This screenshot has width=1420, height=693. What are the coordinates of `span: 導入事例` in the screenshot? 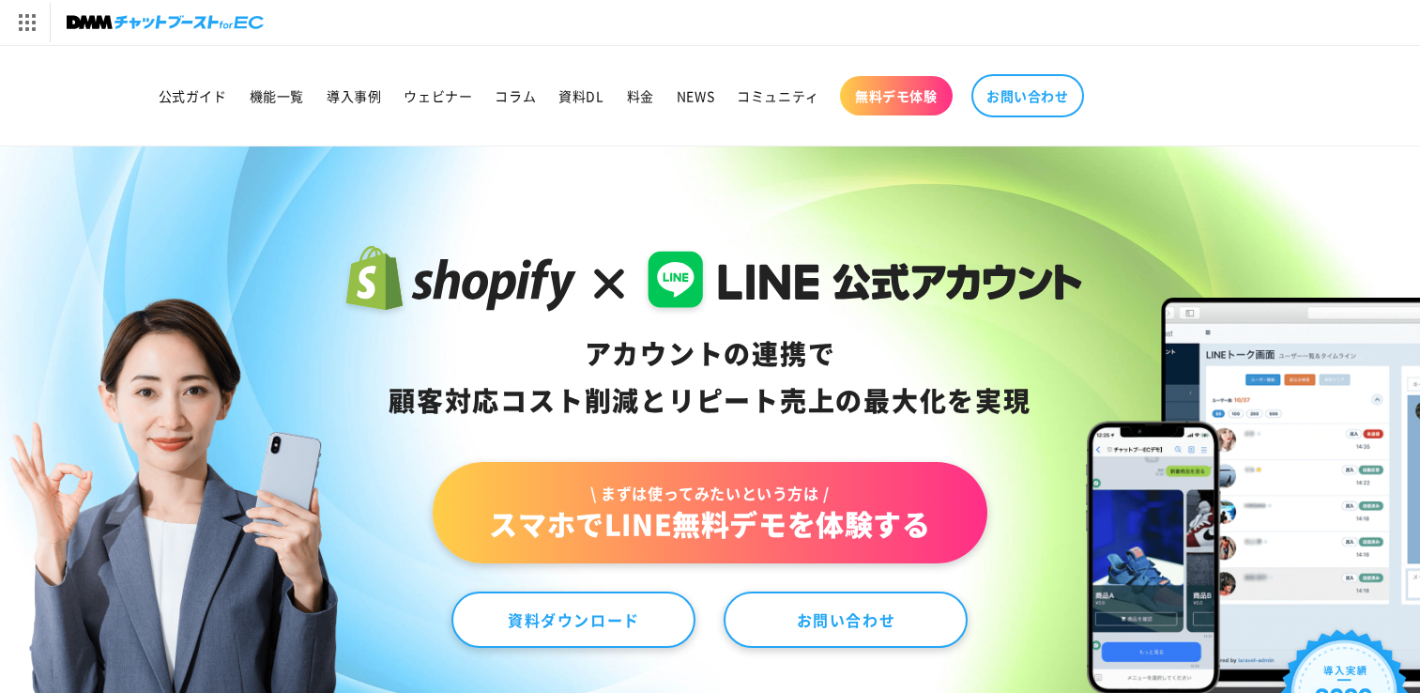 It's located at (354, 96).